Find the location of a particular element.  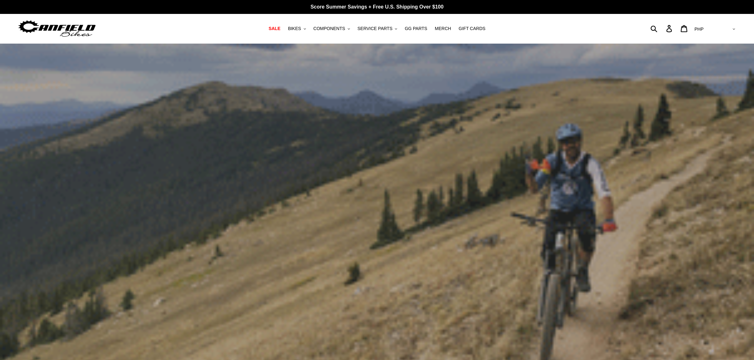

button: SERVICE PARTS is located at coordinates (377, 29).